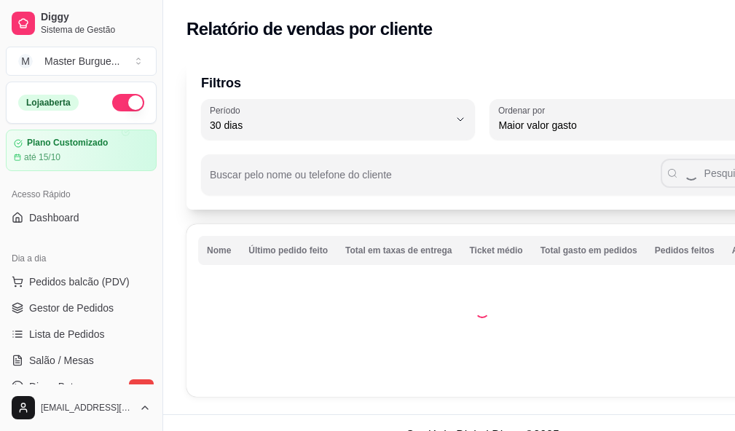  What do you see at coordinates (329, 125) in the screenshot?
I see `span: 30 dias` at bounding box center [329, 125].